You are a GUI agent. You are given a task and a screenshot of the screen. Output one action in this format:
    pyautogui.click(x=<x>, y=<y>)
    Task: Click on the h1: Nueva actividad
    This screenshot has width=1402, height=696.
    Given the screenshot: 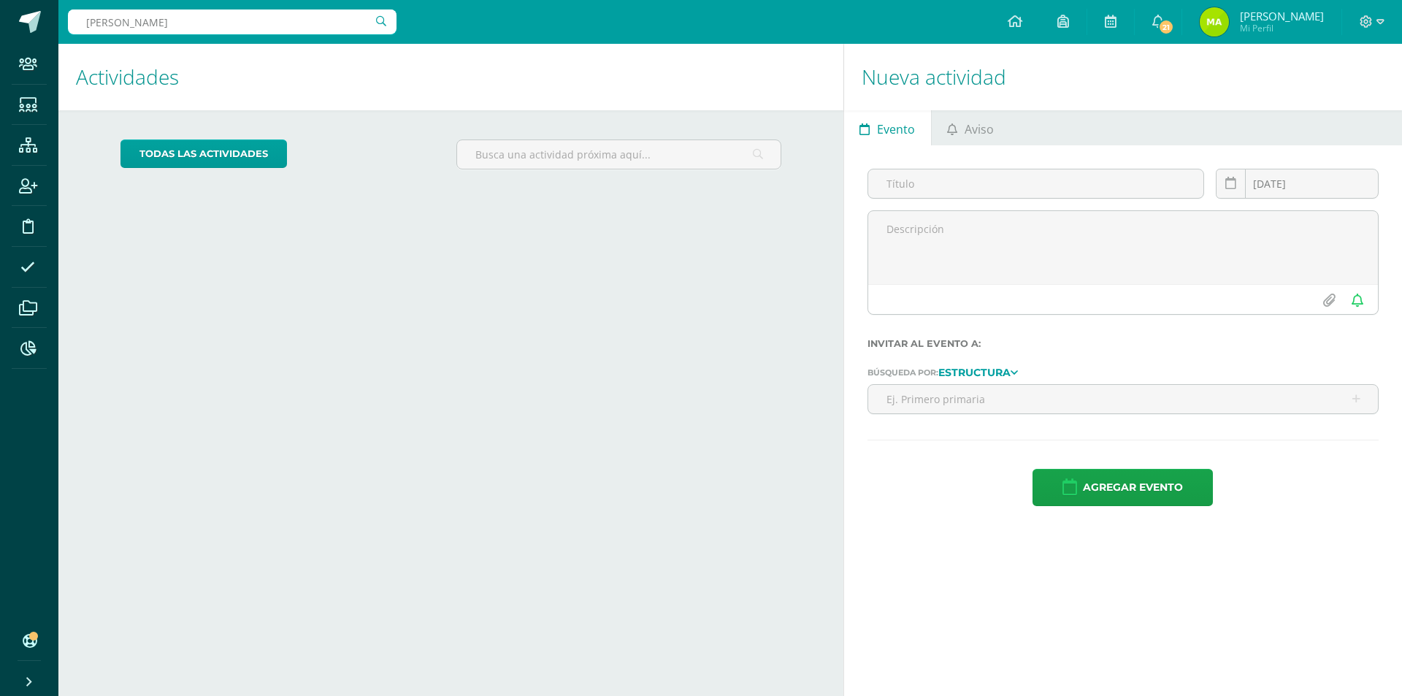 What is the action you would take?
    pyautogui.click(x=1123, y=77)
    